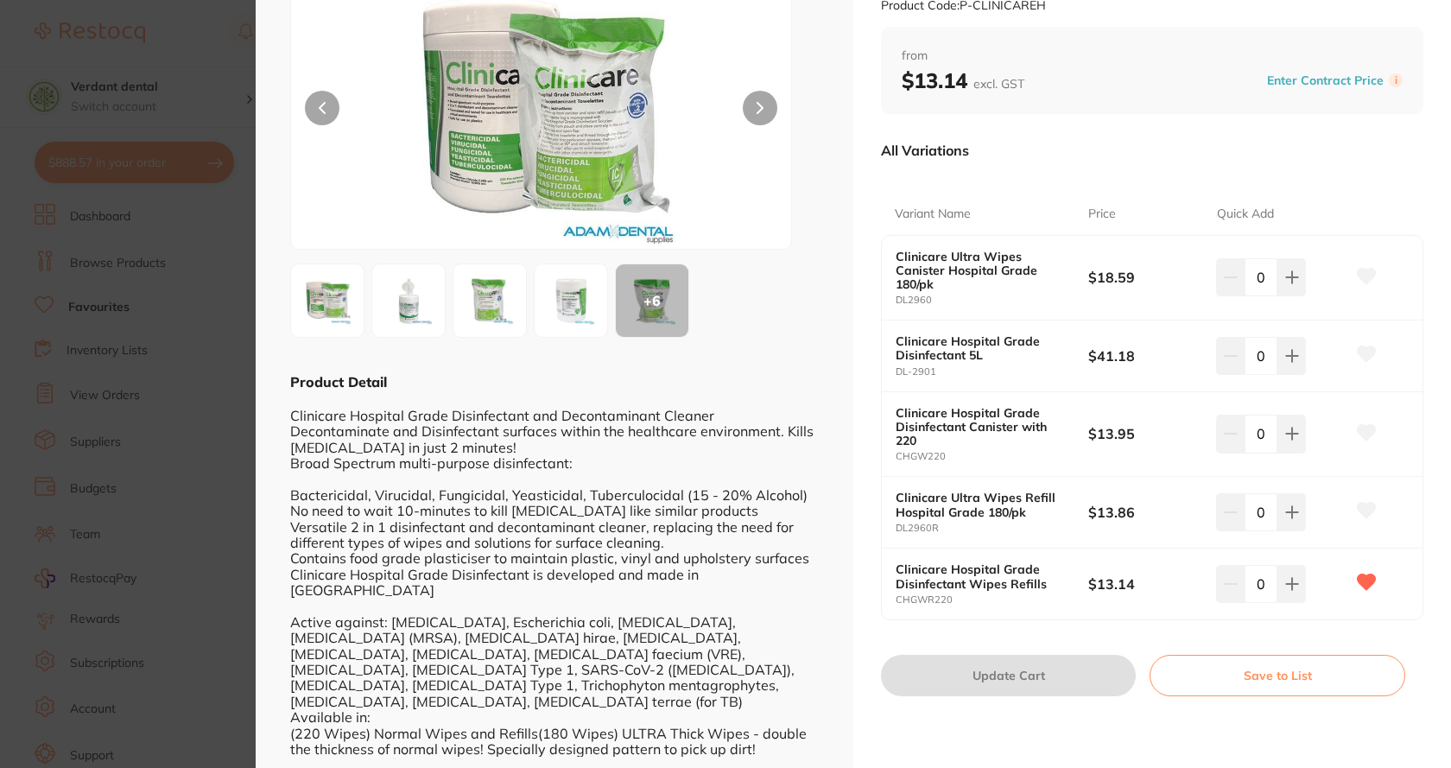  Describe the element at coordinates (982, 576) in the screenshot. I see `b: Clinicare Hospital Grade Disinfectant Wipes Refills` at that location.